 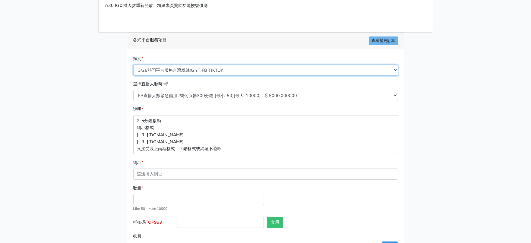 What do you see at coordinates (154, 222) in the screenshot?
I see `span: TOP999` at bounding box center [154, 222].